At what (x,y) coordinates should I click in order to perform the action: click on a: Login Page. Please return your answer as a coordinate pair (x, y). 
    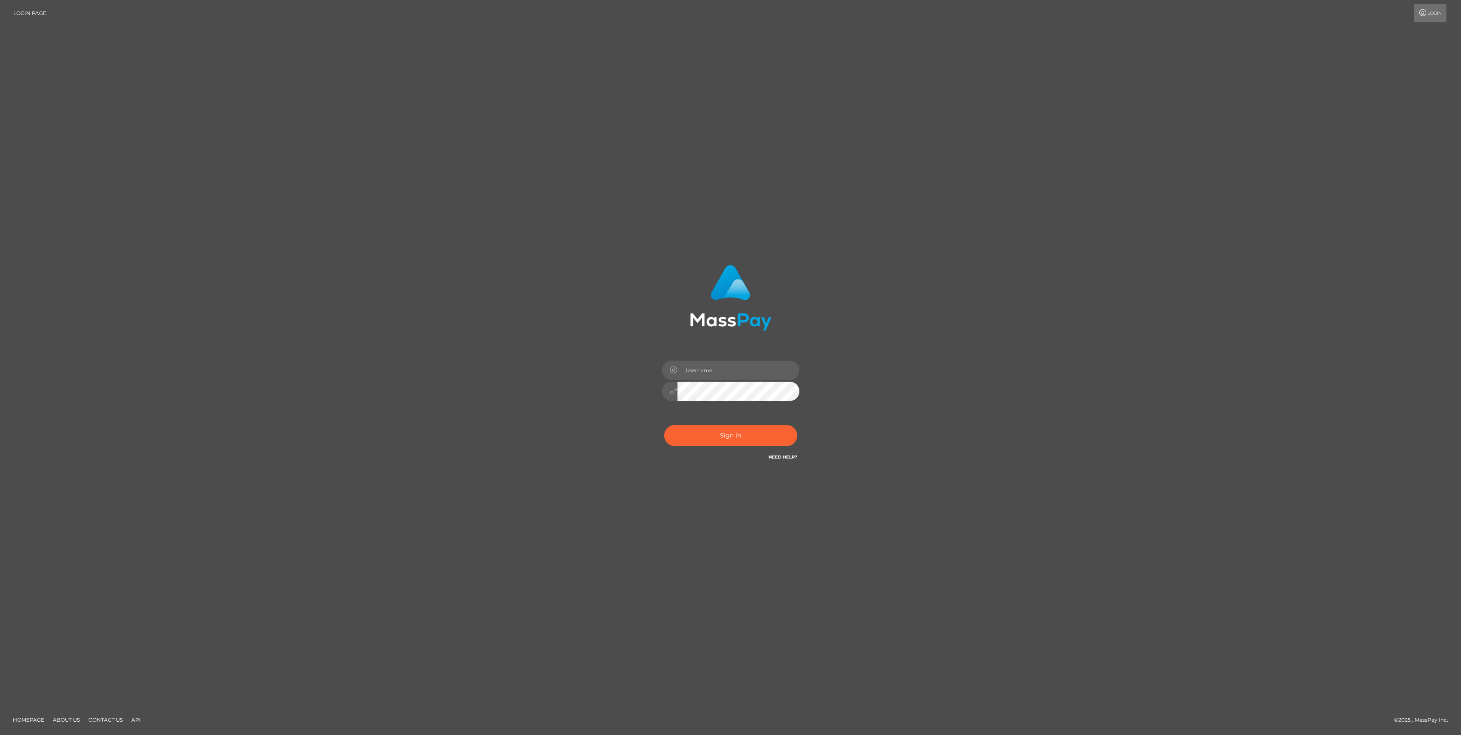
    Looking at the image, I should click on (30, 13).